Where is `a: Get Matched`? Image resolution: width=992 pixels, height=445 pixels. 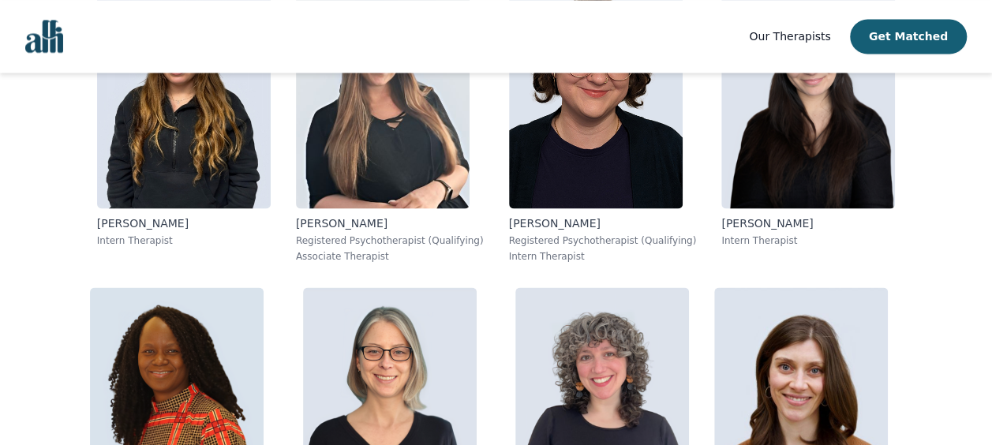
a: Get Matched is located at coordinates (908, 36).